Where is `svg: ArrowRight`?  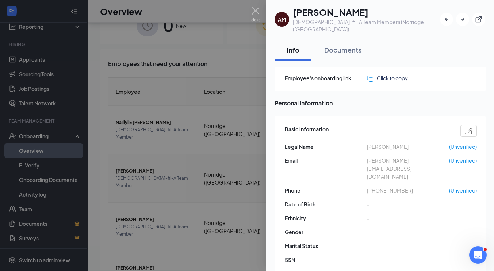 svg: ArrowRight is located at coordinates (463, 19).